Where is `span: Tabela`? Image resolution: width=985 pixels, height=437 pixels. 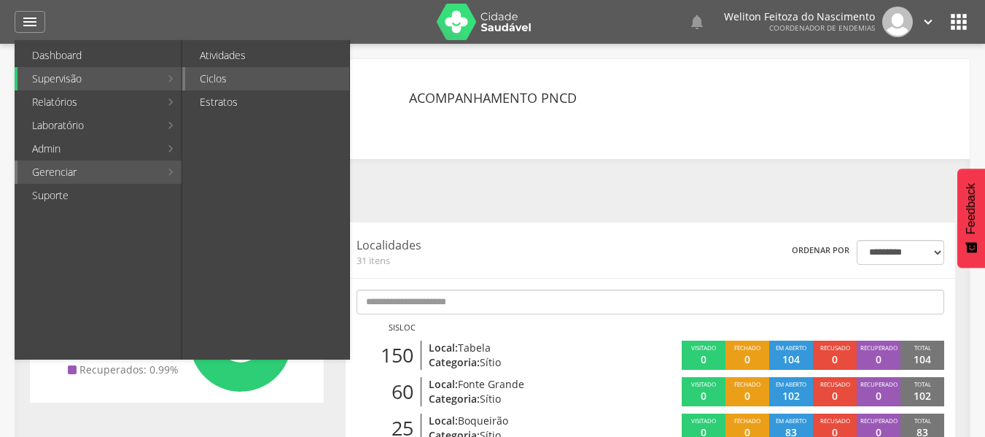
span: Tabela is located at coordinates (474, 347).